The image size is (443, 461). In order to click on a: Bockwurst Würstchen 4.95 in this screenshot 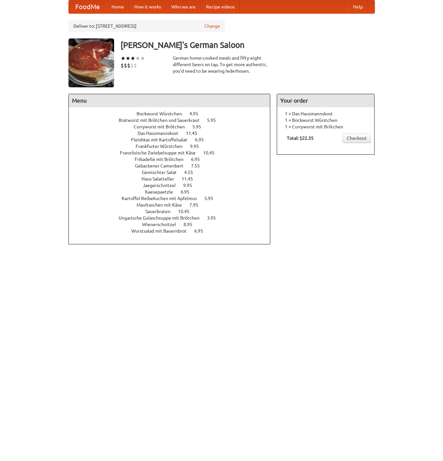, I will do `click(173, 114)`.